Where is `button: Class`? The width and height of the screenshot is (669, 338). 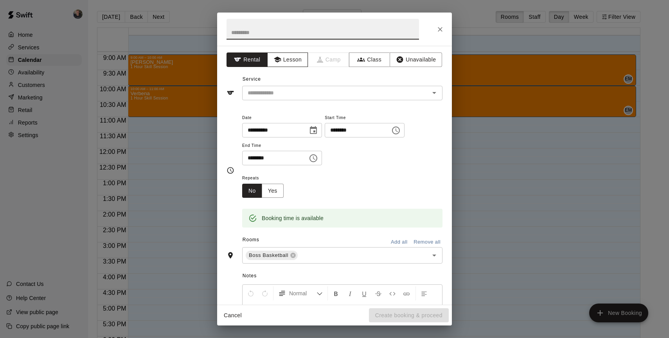 button: Class is located at coordinates (370, 59).